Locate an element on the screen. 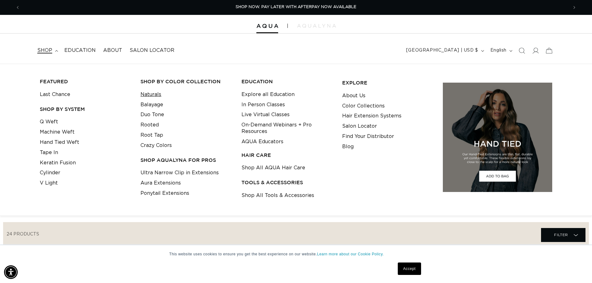 This screenshot has height=283, width=592. h3: EDUCATION is located at coordinates (287, 81).